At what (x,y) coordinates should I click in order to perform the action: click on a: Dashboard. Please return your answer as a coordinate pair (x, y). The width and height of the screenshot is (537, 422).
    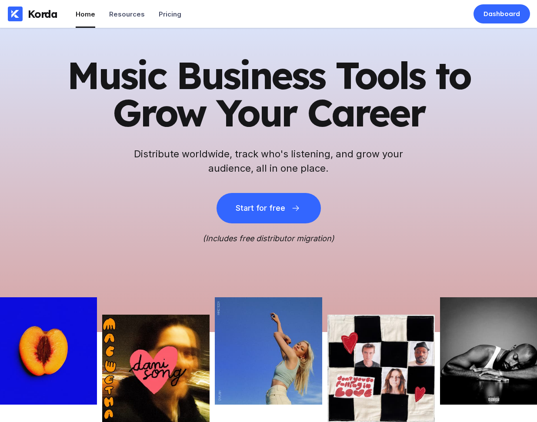
    Looking at the image, I should click on (502, 14).